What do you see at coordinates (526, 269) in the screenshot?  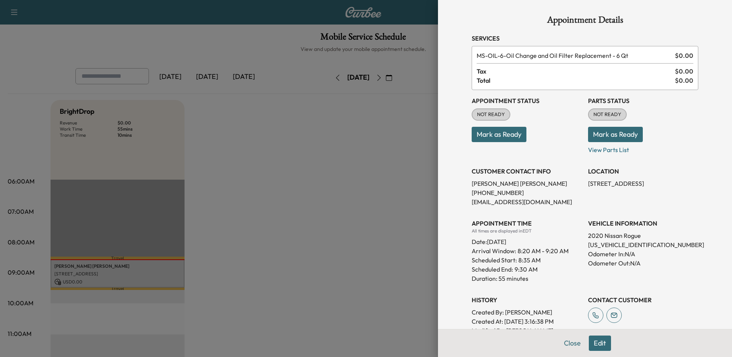 I see `p: 9:30 AM` at bounding box center [526, 269].